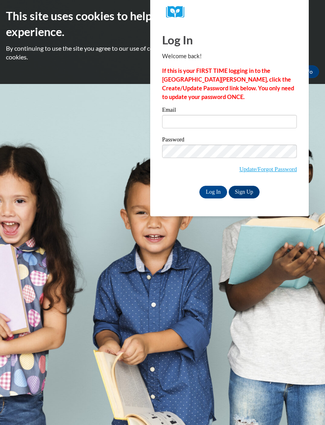  I want to click on a: Update/Forgot Password, so click(268, 169).